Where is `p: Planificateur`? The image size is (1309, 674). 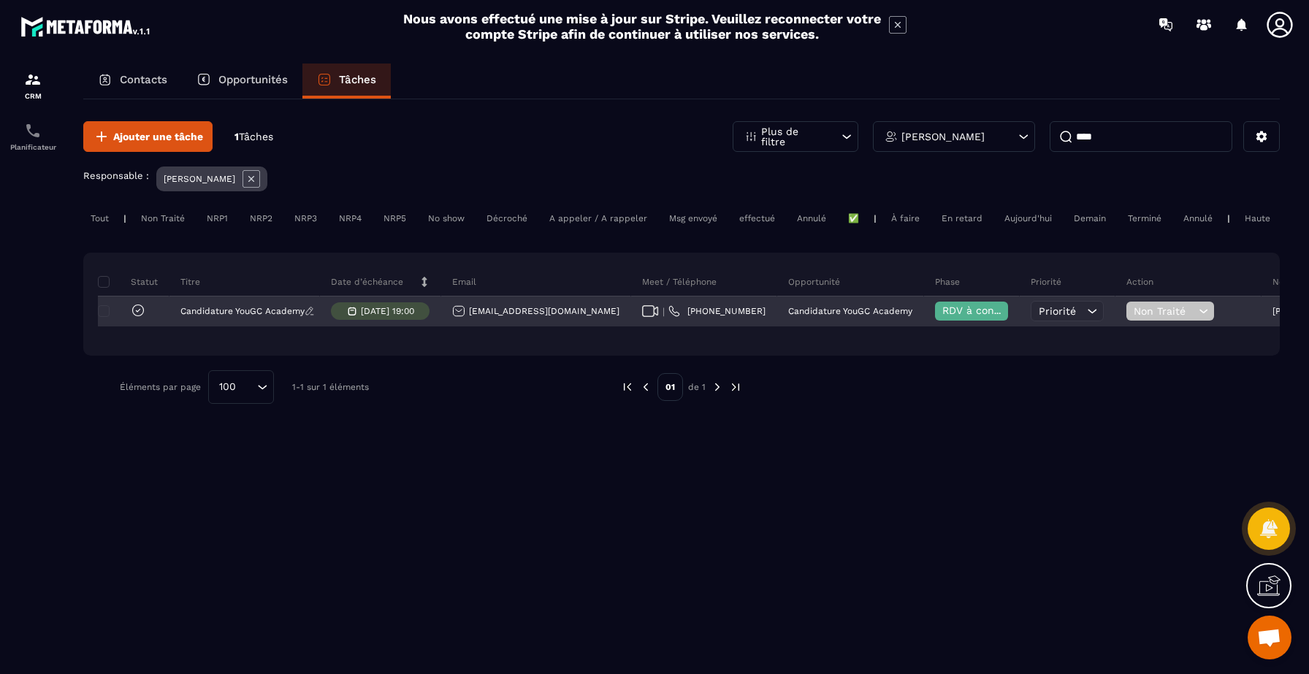
p: Planificateur is located at coordinates (33, 147).